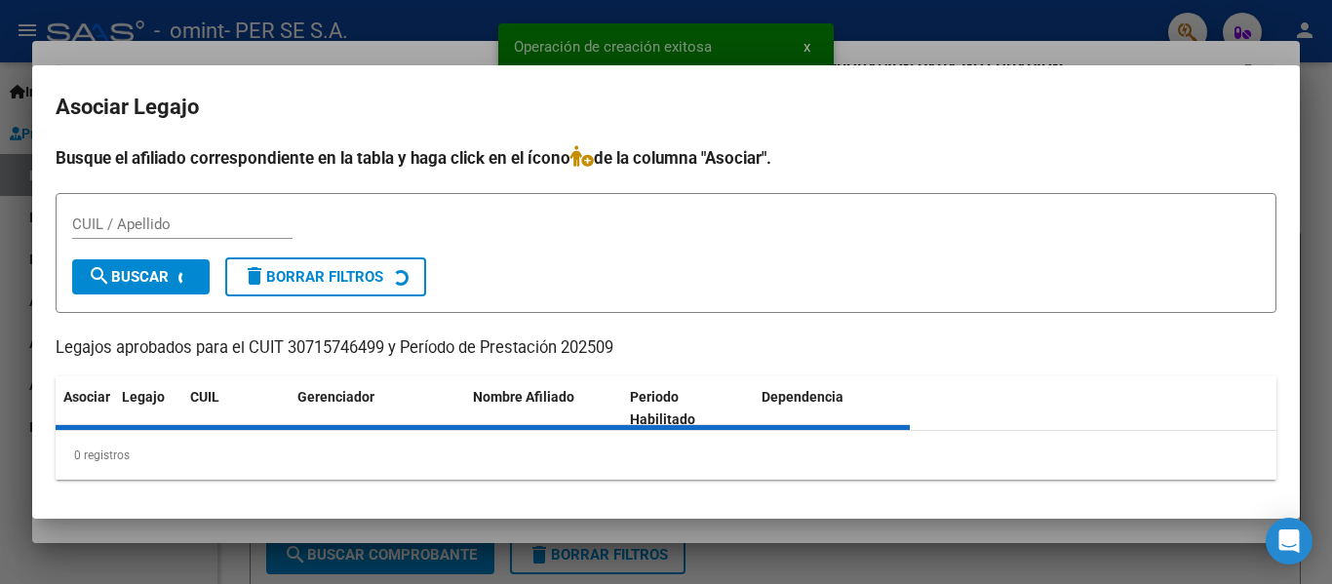 This screenshot has width=1332, height=584. Describe the element at coordinates (666, 455) in the screenshot. I see `div: 0 registros` at that location.